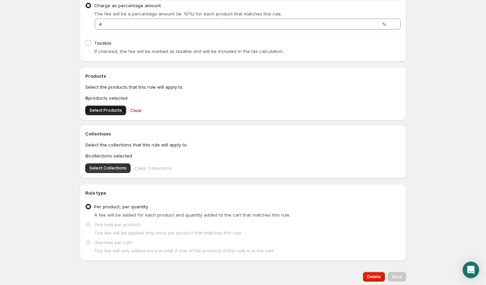  I want to click on b: 6, so click(87, 98).